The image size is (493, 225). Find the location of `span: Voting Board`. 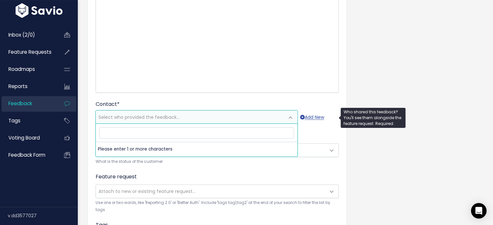

span: Voting Board is located at coordinates (24, 138).